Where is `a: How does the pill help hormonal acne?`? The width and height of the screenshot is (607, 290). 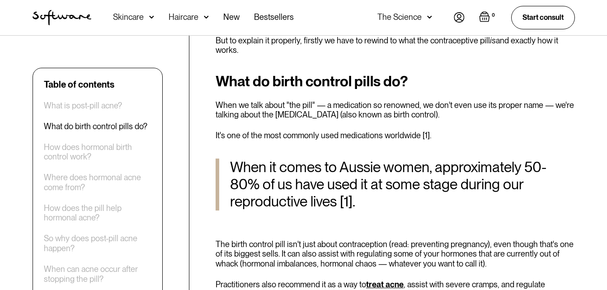 a: How does the pill help hormonal acne? is located at coordinates (98, 213).